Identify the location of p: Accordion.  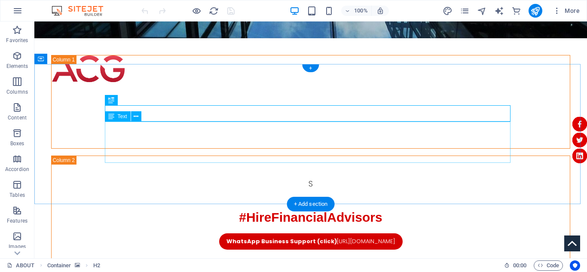
(17, 169).